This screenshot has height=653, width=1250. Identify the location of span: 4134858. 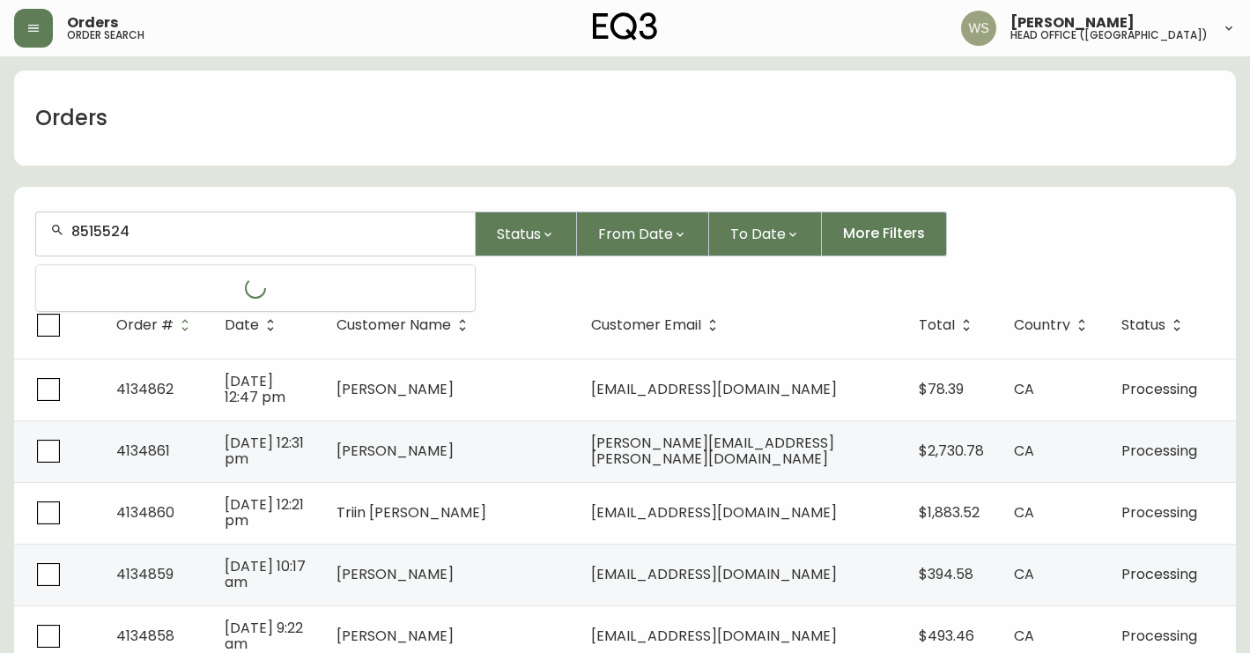
(145, 635).